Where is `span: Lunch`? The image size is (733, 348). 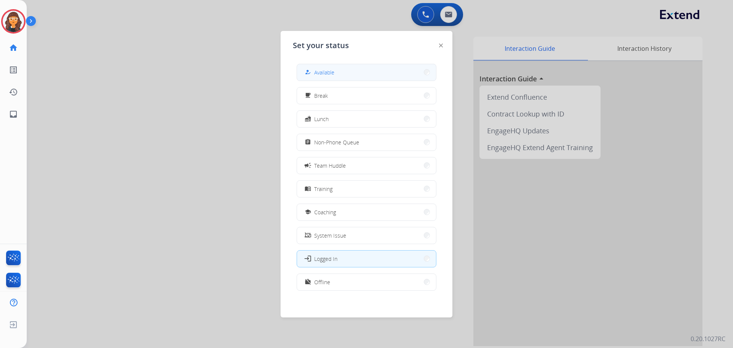
span: Lunch is located at coordinates (321, 119).